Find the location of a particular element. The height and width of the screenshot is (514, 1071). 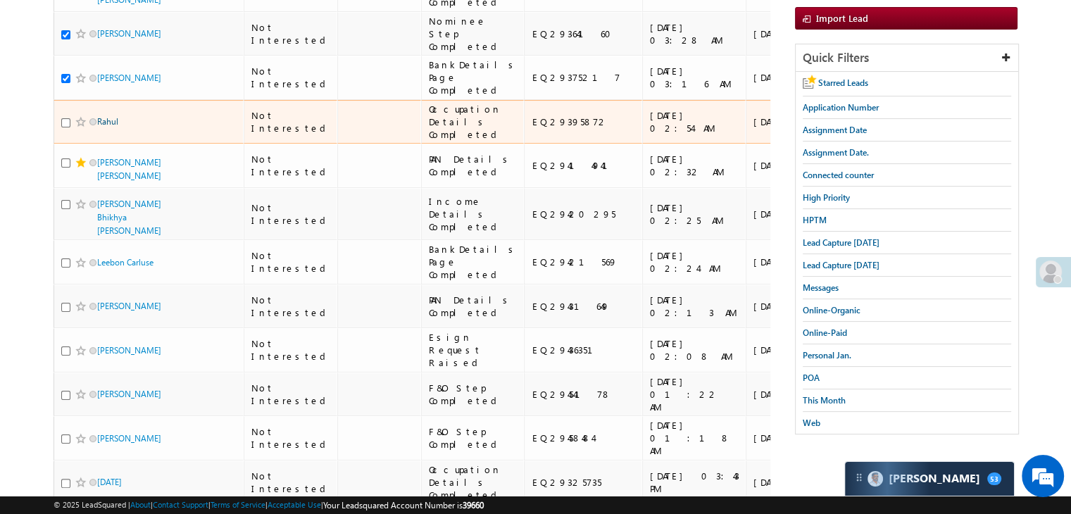

span: 53 is located at coordinates (994, 479).